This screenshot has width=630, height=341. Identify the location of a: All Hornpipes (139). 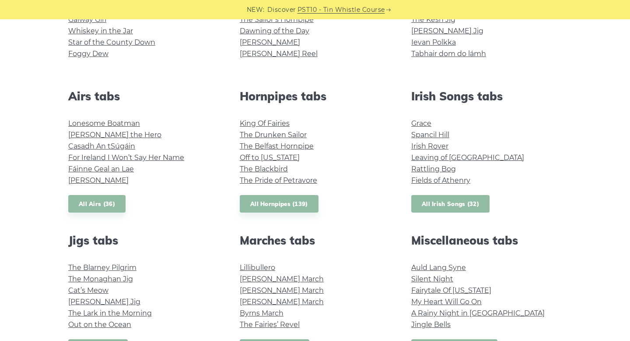
(279, 204).